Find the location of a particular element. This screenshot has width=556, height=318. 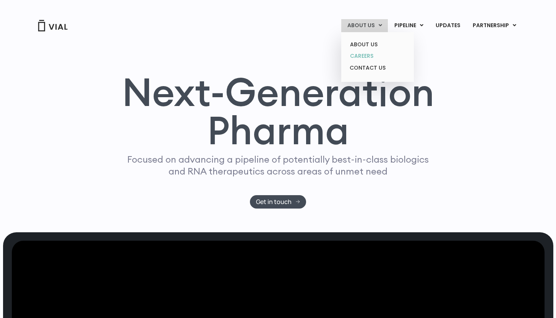

a: PARTNERSHIPMenu Toggle is located at coordinates (495, 26).